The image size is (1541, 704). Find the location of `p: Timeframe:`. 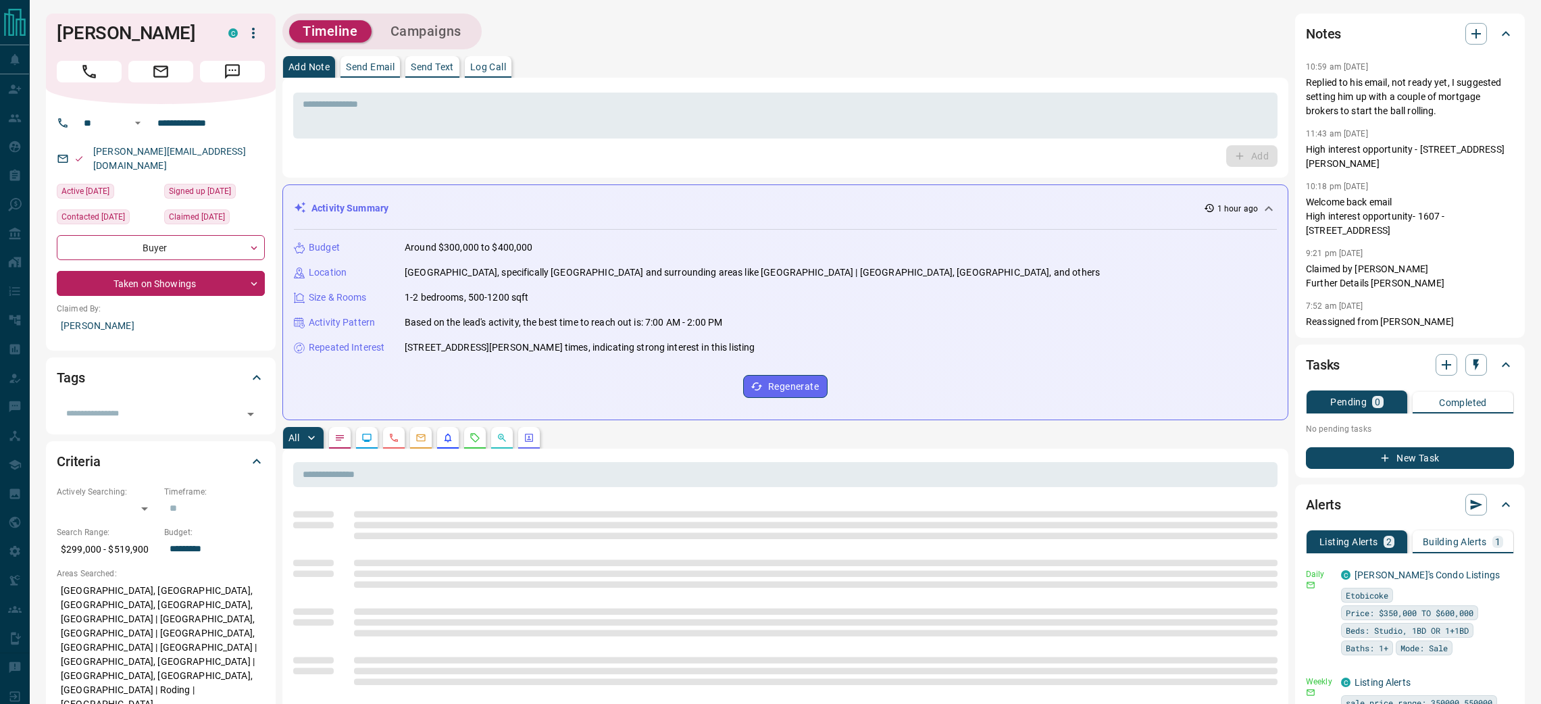

p: Timeframe: is located at coordinates (214, 492).